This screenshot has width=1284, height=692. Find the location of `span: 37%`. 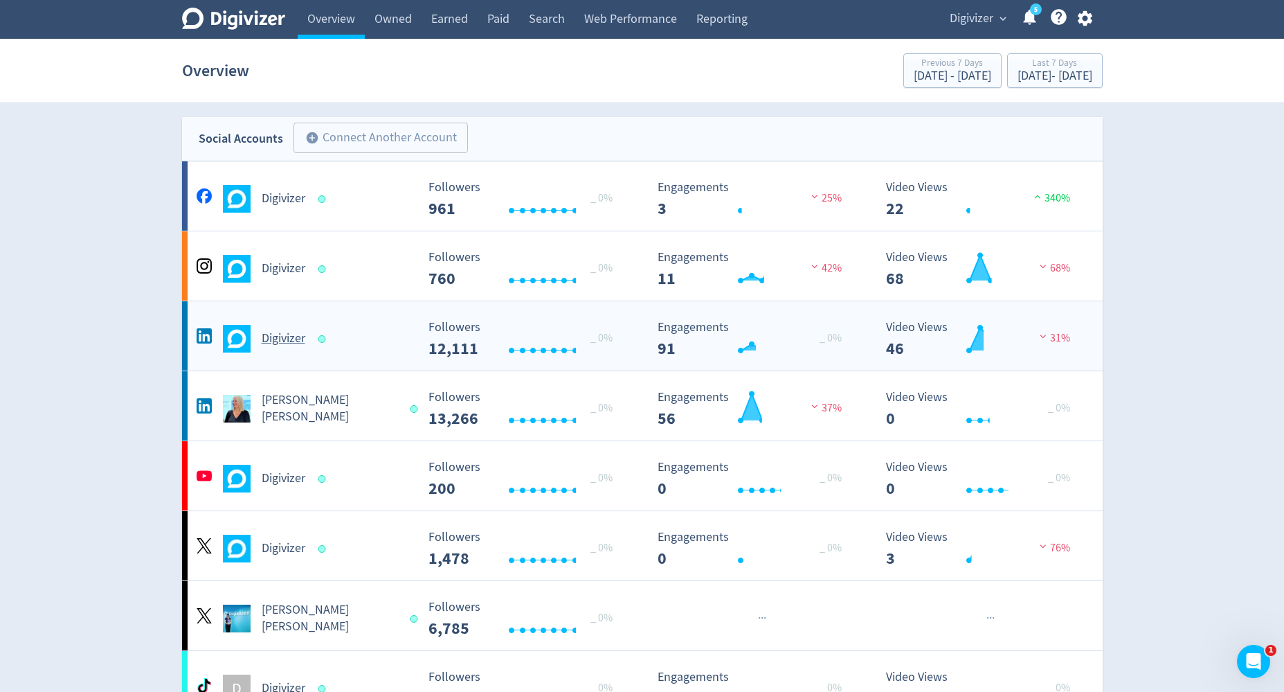

span: 37% is located at coordinates (825, 408).